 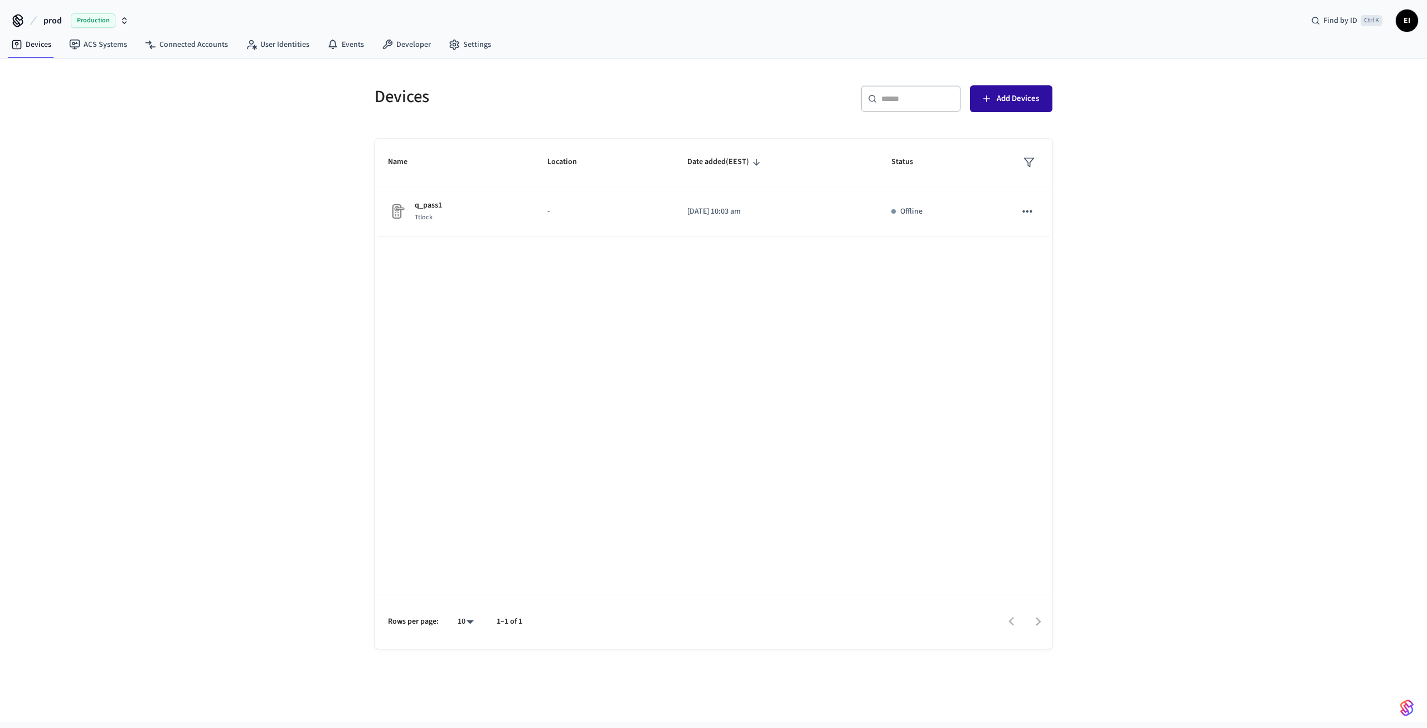 I want to click on span: Ttlock, so click(x=424, y=217).